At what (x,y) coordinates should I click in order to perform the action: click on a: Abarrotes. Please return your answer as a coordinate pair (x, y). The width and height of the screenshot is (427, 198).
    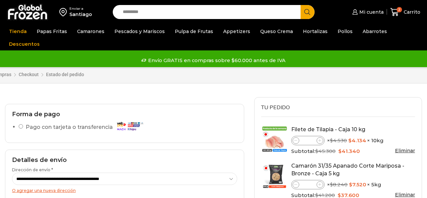
    Looking at the image, I should click on (374, 31).